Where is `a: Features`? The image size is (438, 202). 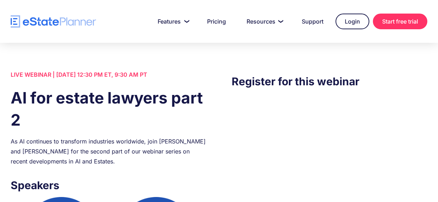
a: Features is located at coordinates (172, 21).